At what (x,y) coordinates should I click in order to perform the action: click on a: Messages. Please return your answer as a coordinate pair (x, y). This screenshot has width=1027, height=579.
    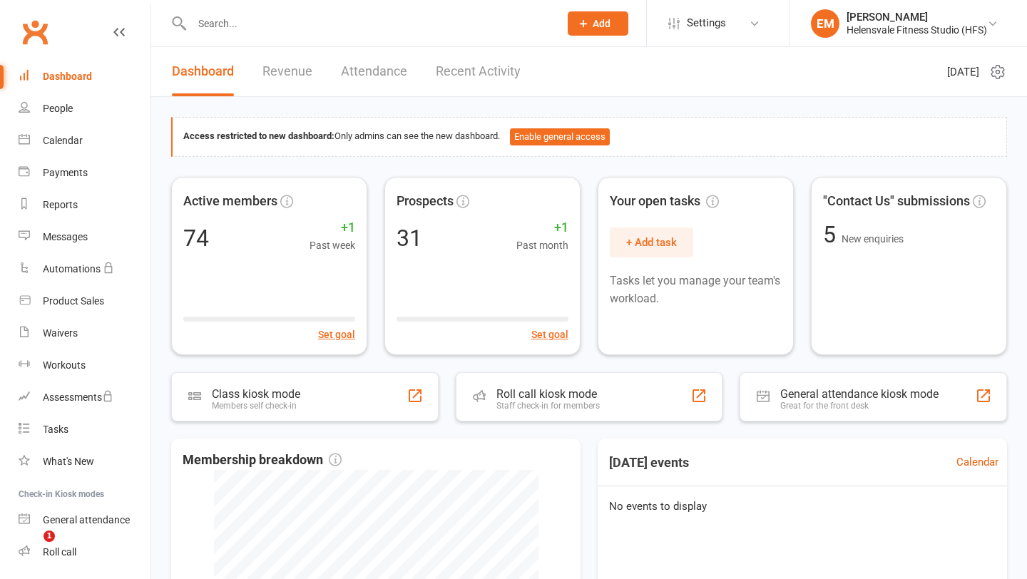
    Looking at the image, I should click on (84, 237).